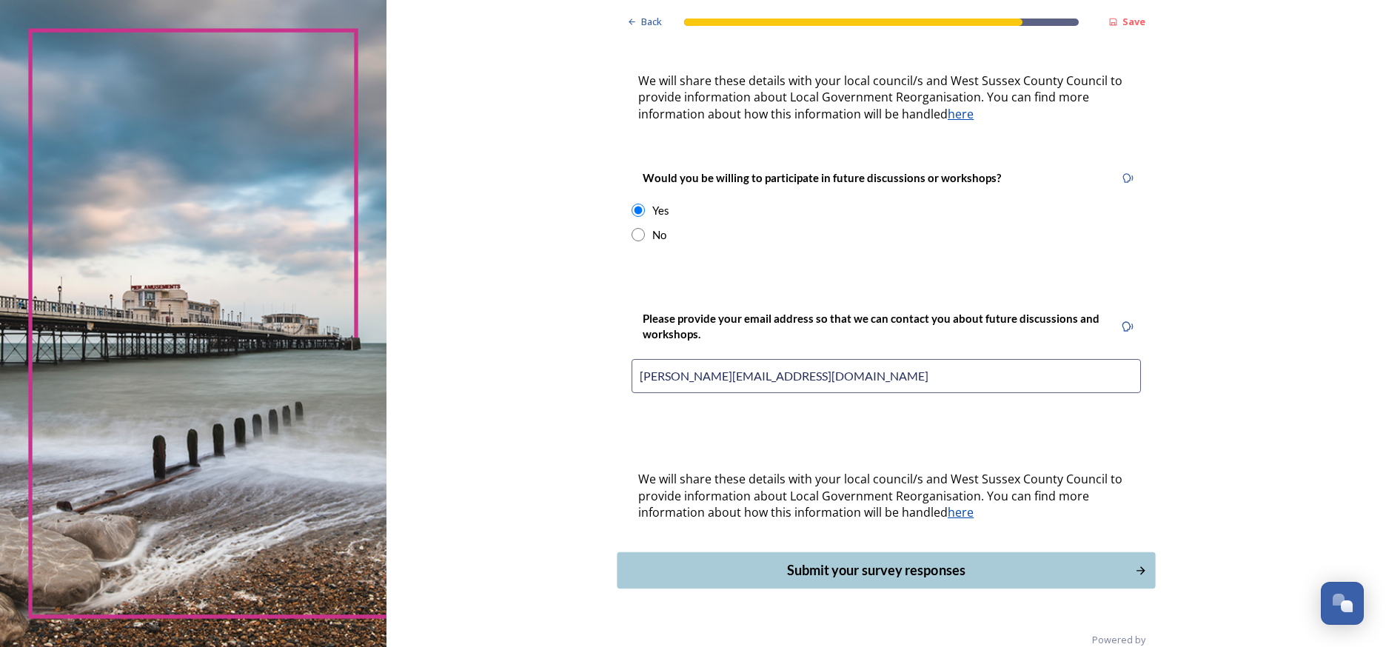 The image size is (1386, 647). Describe the element at coordinates (876, 570) in the screenshot. I see `div: Submit your survey responses` at that location.